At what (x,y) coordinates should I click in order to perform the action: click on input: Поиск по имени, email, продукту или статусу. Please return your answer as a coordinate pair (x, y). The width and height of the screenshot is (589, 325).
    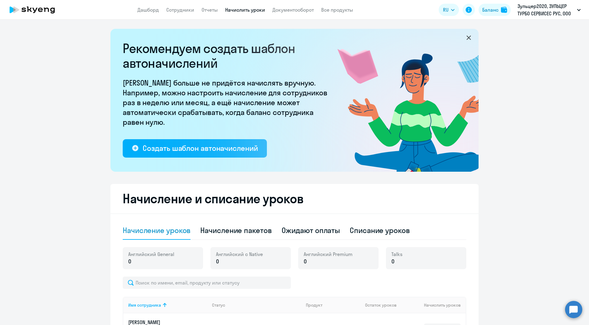
    Looking at the image, I should click on (207, 283).